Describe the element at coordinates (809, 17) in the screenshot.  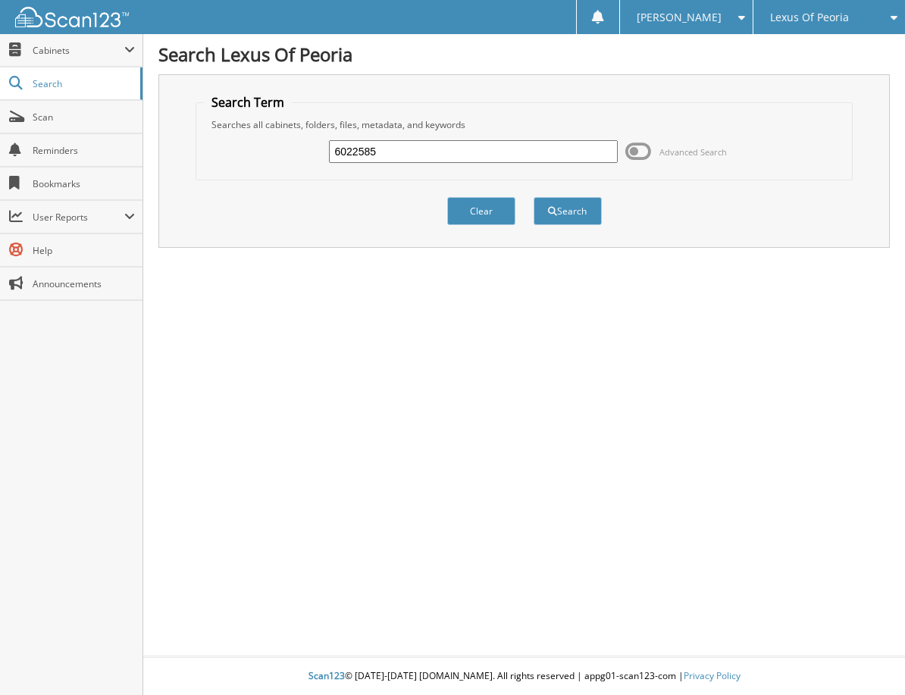
I see `span: Lexus Of Peoria` at that location.